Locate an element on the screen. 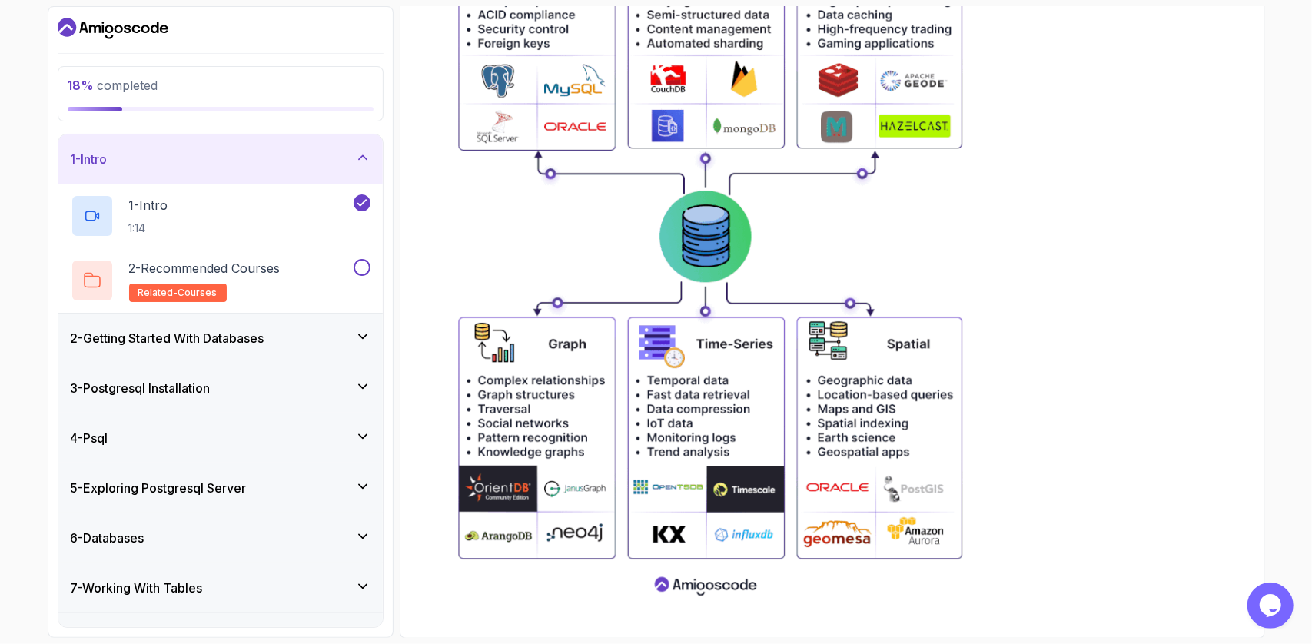 The image size is (1312, 644). p: 1 - Intro is located at coordinates (148, 205).